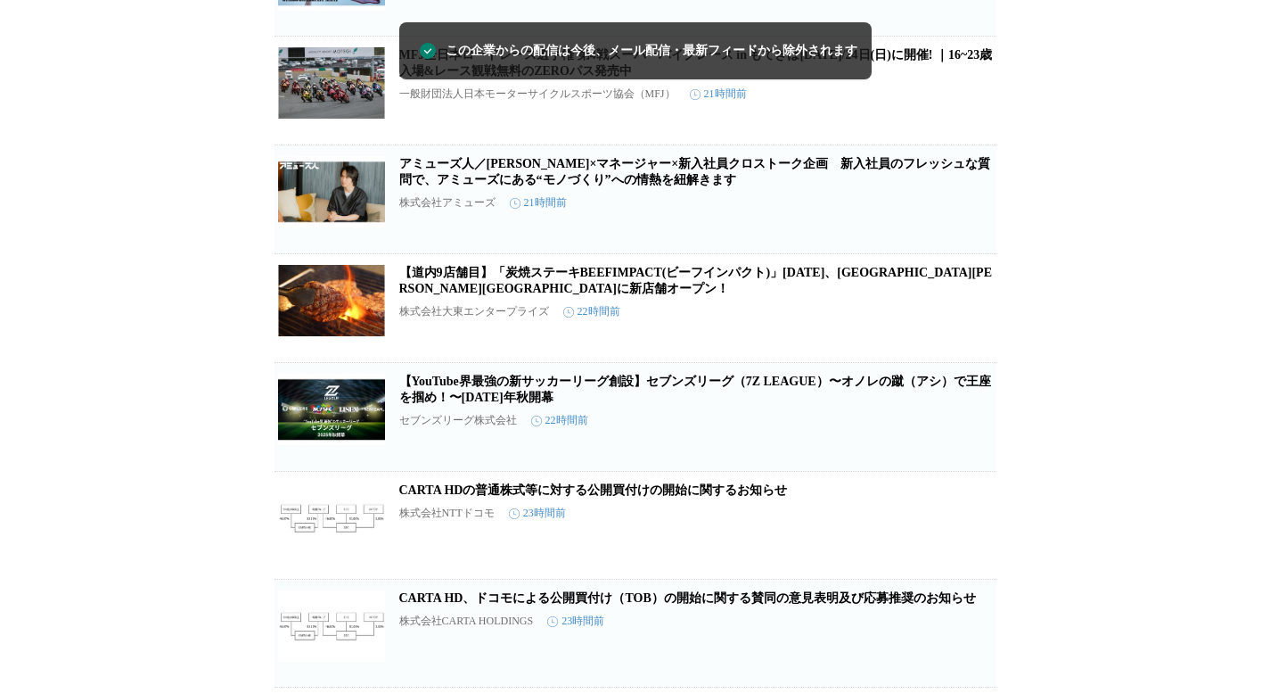 This screenshot has height=694, width=1270. I want to click on p: セブンズリーグ株式会社, so click(458, 420).